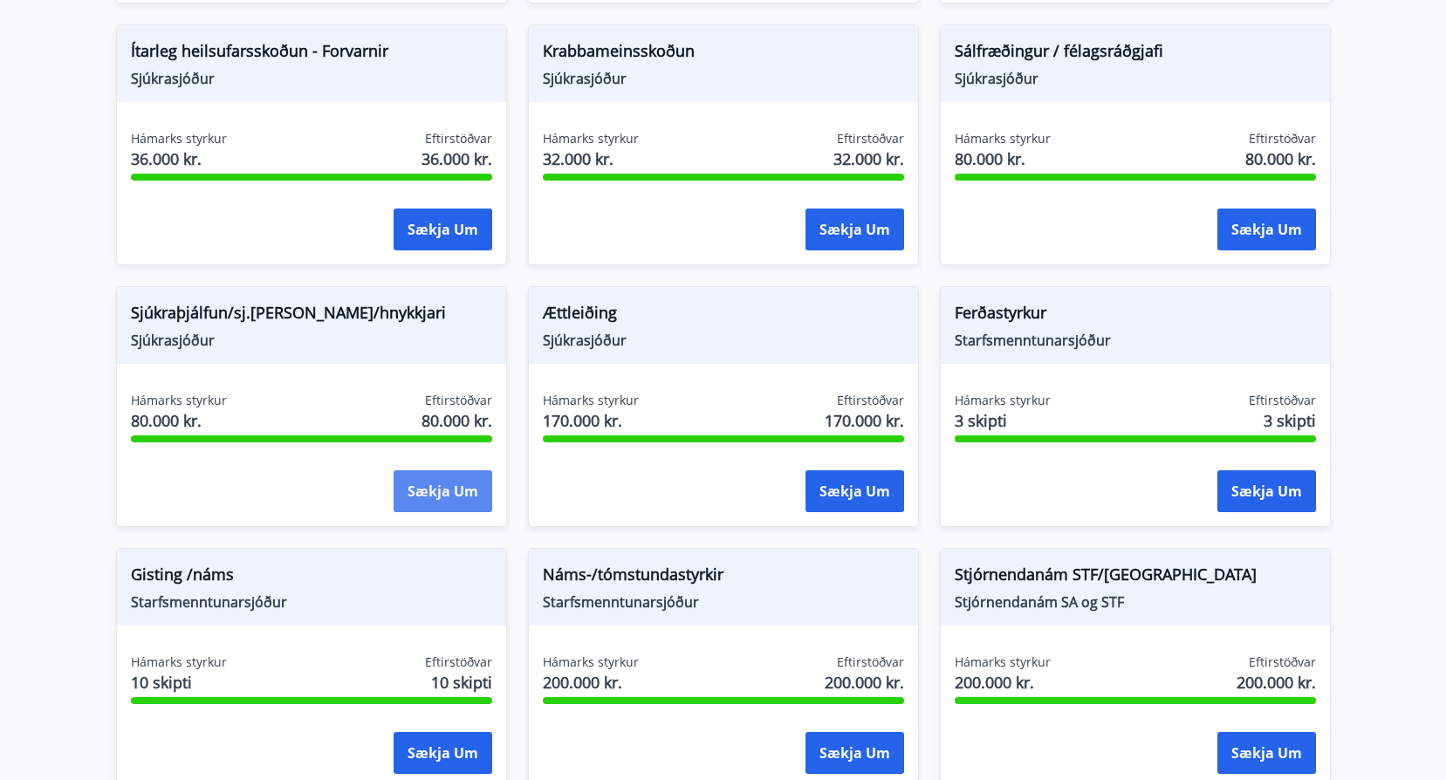 This screenshot has height=780, width=1446. What do you see at coordinates (723, 54) in the screenshot?
I see `span: Krabbameinsskoðun` at bounding box center [723, 54].